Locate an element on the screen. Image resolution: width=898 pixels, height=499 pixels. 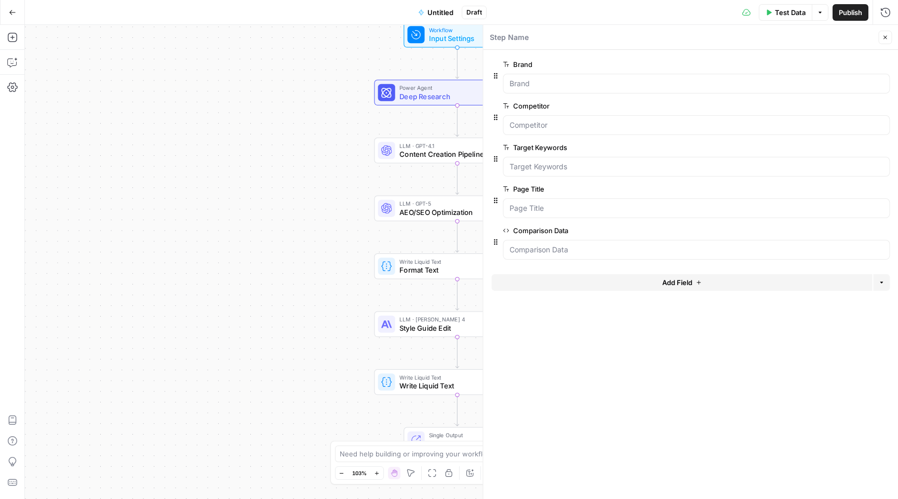
label: Brand is located at coordinates (667, 64).